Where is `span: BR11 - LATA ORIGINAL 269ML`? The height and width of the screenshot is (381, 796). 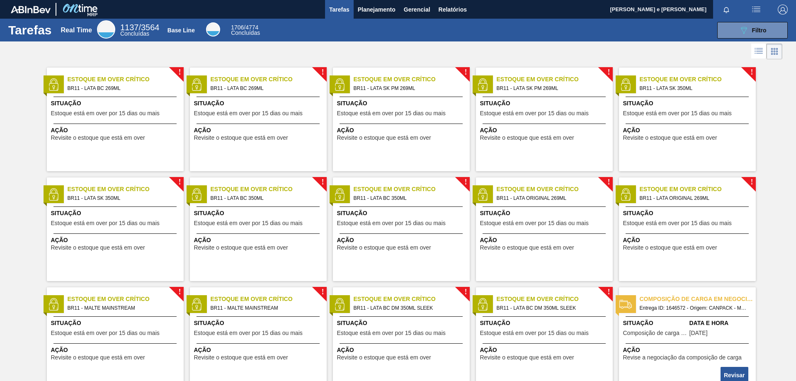
span: BR11 - LATA ORIGINAL 269ML is located at coordinates (551, 198).